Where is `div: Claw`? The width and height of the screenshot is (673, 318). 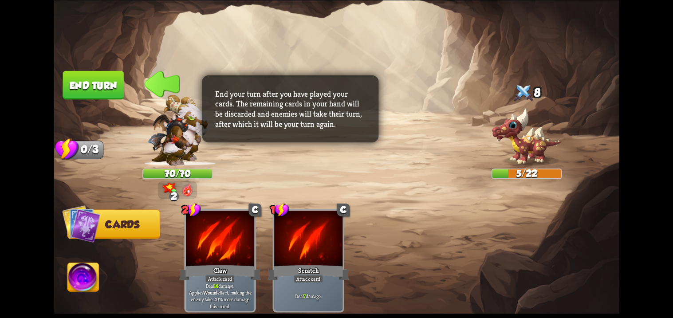 div: Claw is located at coordinates (220, 272).